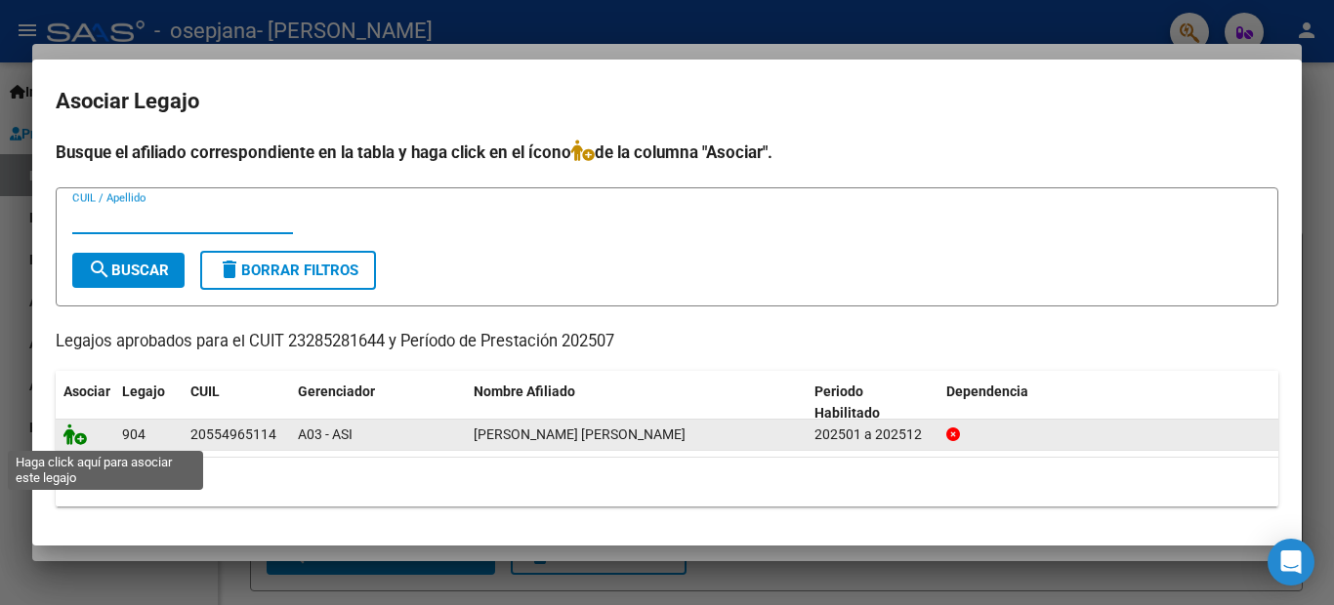 Image resolution: width=1334 pixels, height=605 pixels. I want to click on span: Legajo, so click(144, 392).